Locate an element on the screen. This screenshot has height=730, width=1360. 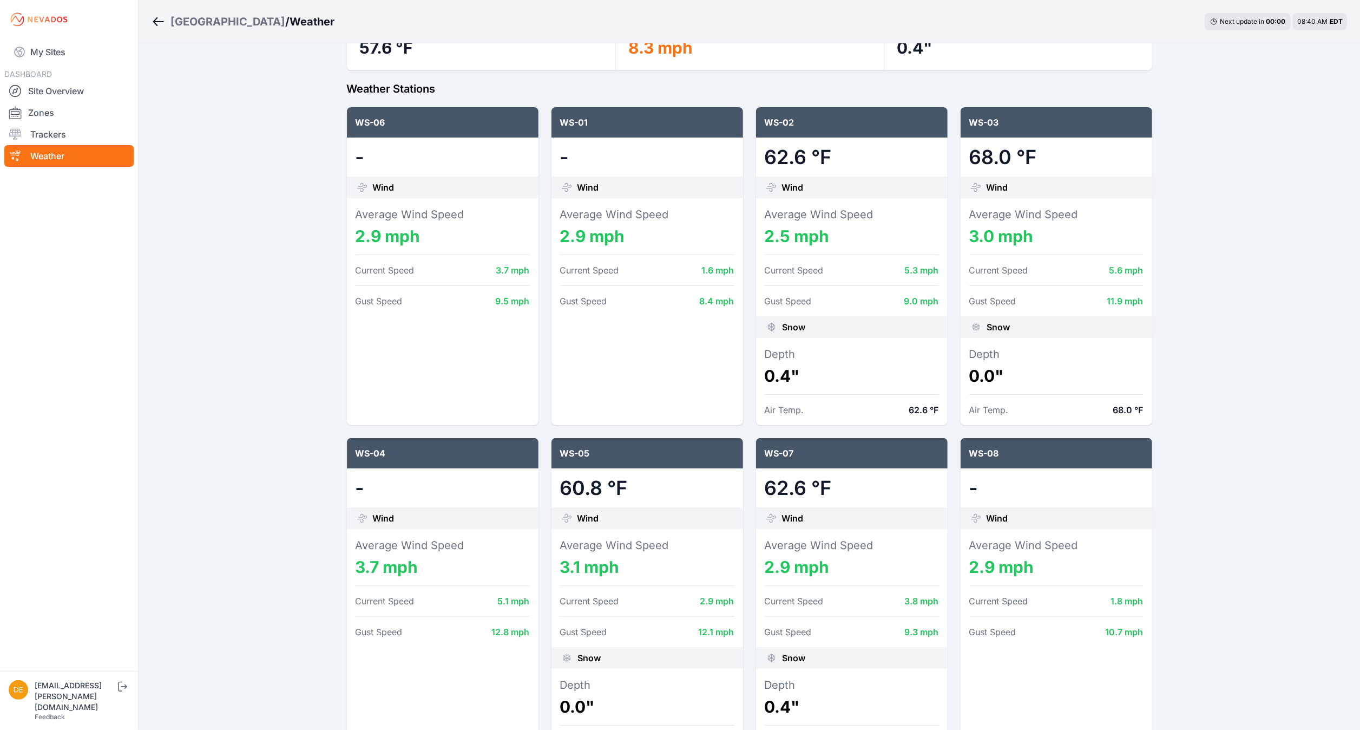
div: WS-04 is located at coordinates (443, 453).